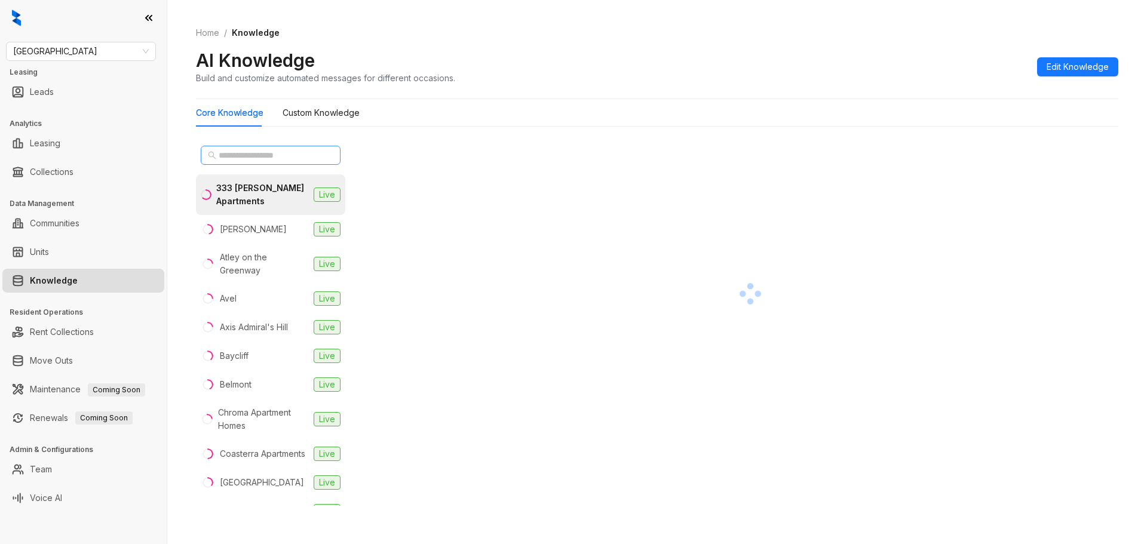 The image size is (1147, 544). Describe the element at coordinates (83, 92) in the screenshot. I see `li: Leads` at that location.